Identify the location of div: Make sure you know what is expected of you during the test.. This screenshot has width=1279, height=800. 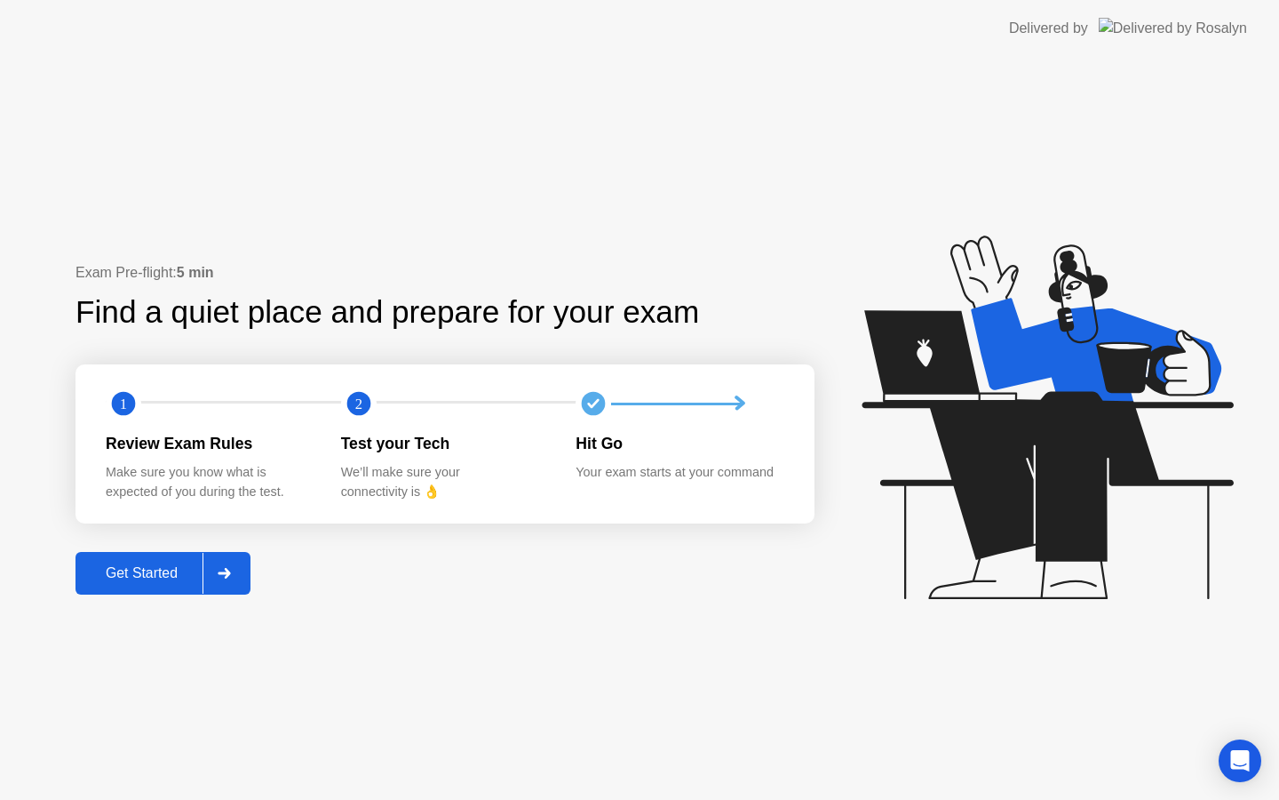
(209, 481).